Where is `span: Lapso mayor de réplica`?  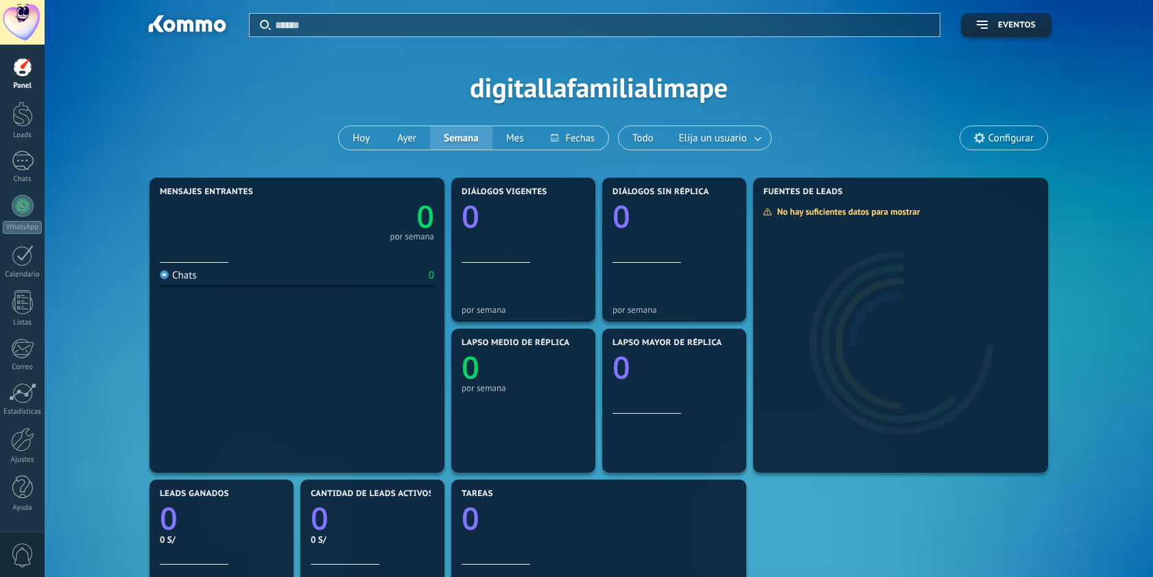
span: Lapso mayor de réplica is located at coordinates (667, 343).